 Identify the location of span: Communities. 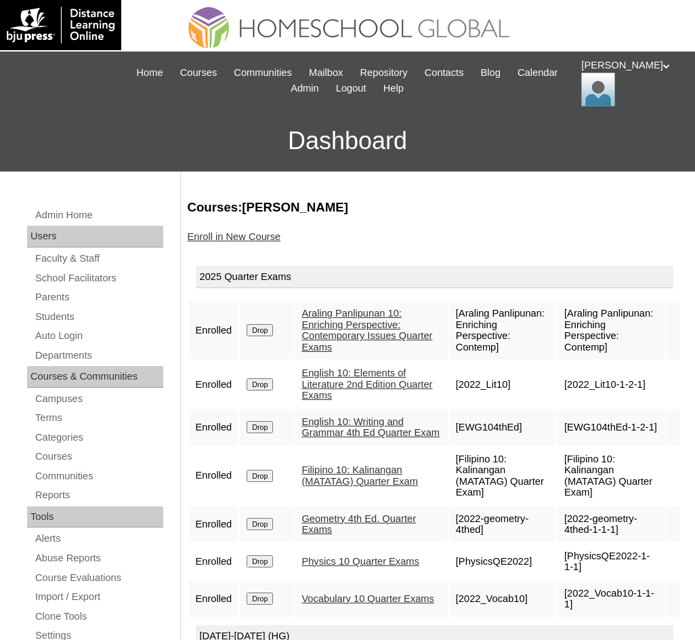
(263, 72).